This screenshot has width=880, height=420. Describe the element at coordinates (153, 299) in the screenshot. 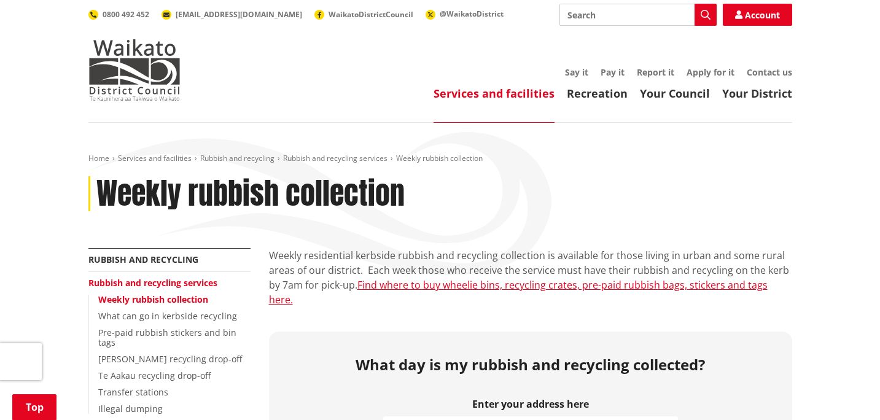

I see `a: Weekly rubbish collection` at that location.